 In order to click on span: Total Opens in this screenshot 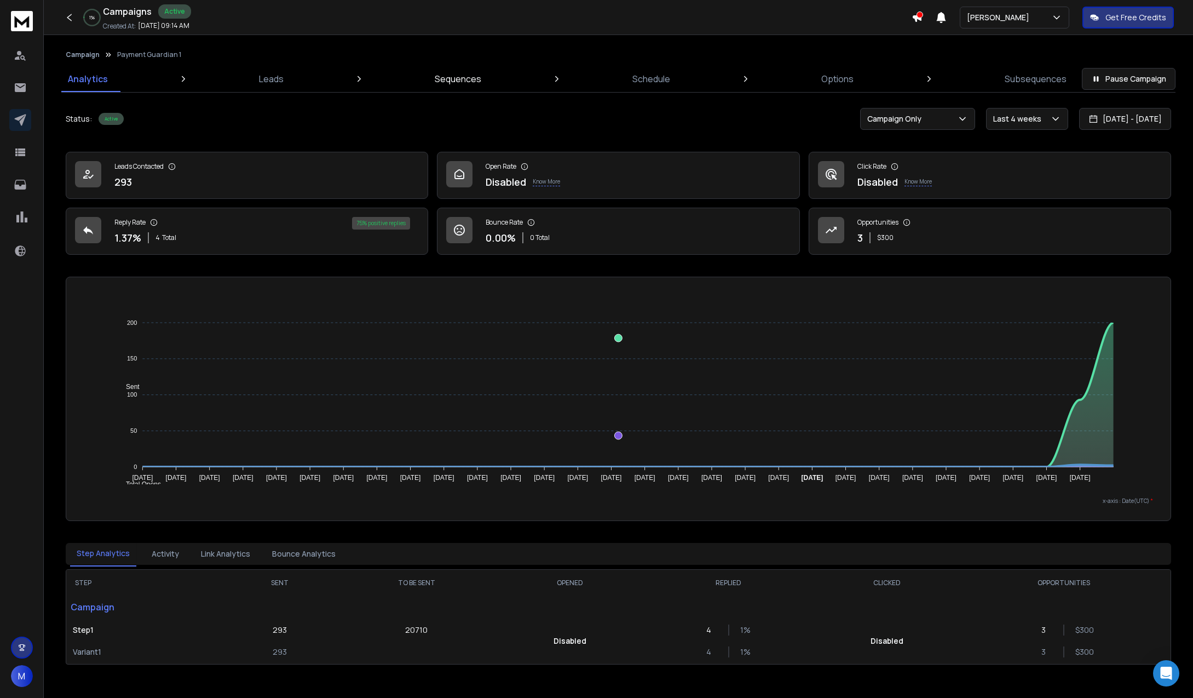, I will do `click(139, 484)`.